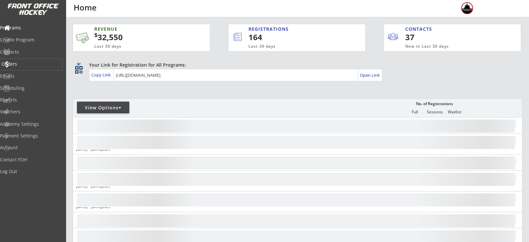 The width and height of the screenshot is (529, 242). Describe the element at coordinates (142, 37) in the screenshot. I see `div: 32,550` at that location.